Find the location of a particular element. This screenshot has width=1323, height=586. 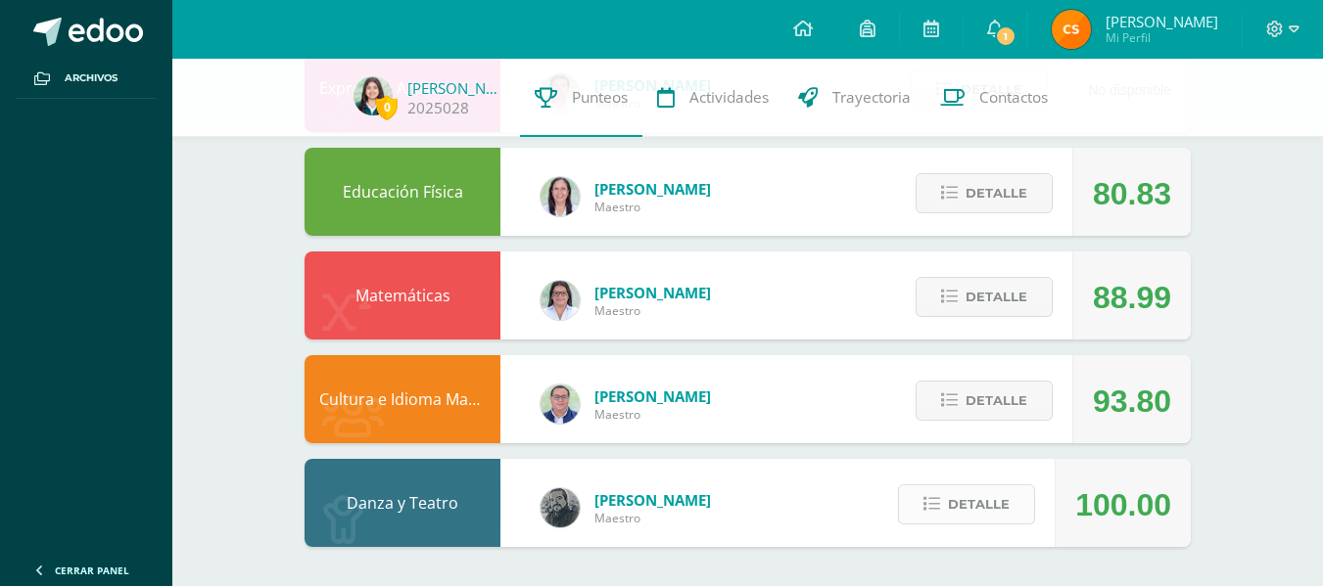

img: d9abd7a04bca839026e8d591fa2944fe.png is located at coordinates (373, 96).